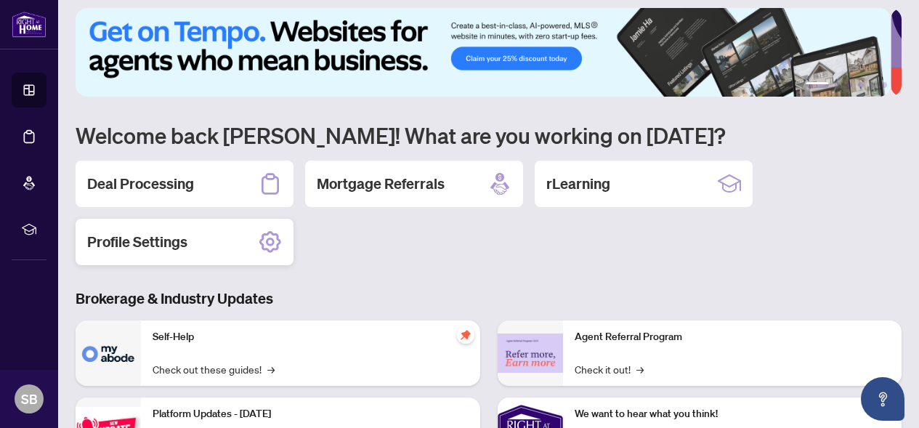 The width and height of the screenshot is (919, 428). I want to click on a: Check it out!→, so click(609, 369).